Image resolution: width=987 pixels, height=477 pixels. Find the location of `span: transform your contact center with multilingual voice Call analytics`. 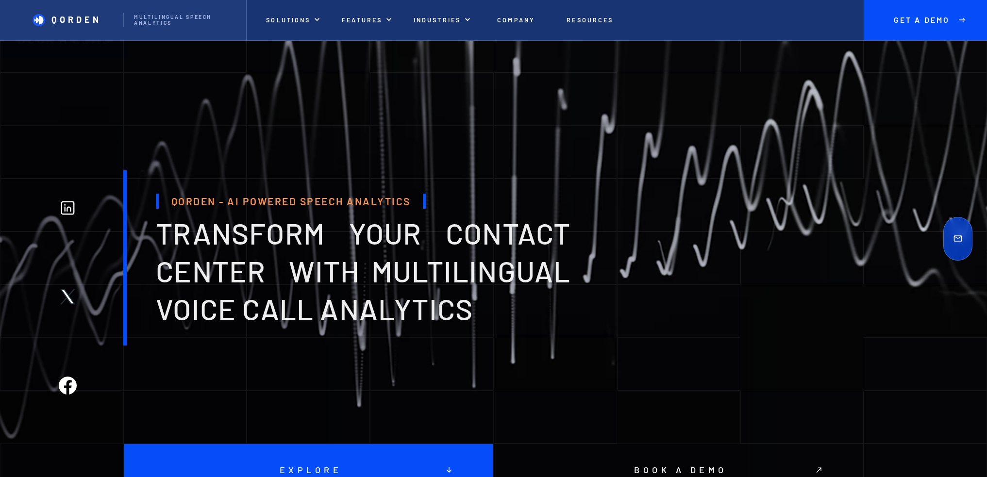

span: transform your contact center with multilingual voice Call analytics is located at coordinates (363, 271).